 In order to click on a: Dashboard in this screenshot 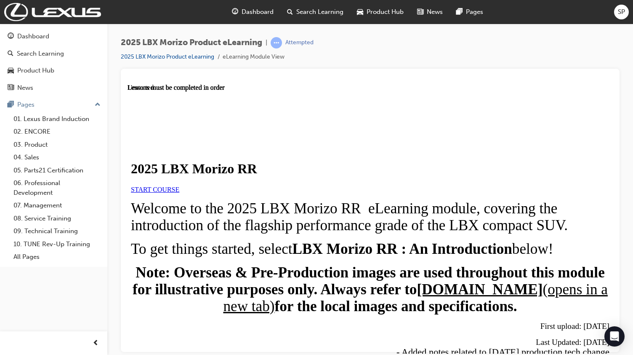, I will do `click(53, 36)`.